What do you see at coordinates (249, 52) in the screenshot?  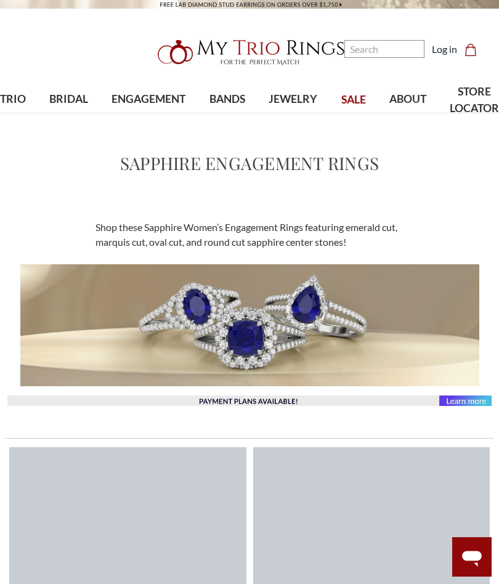 I see `a: My Trio Rings` at bounding box center [249, 52].